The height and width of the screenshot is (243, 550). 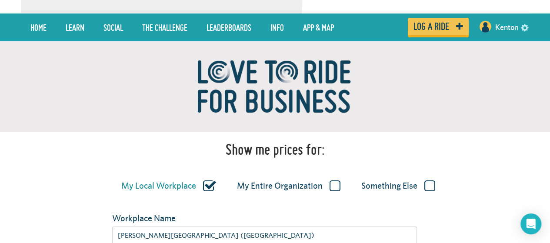 What do you see at coordinates (277, 27) in the screenshot?
I see `a: Info` at bounding box center [277, 27].